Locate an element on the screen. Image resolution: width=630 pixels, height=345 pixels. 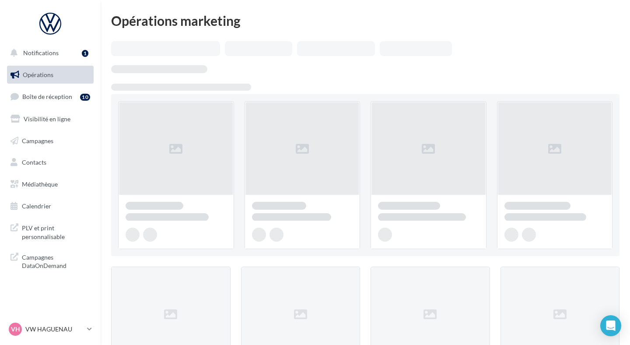
a: VH VW HAGUENAU is located at coordinates (50, 329).